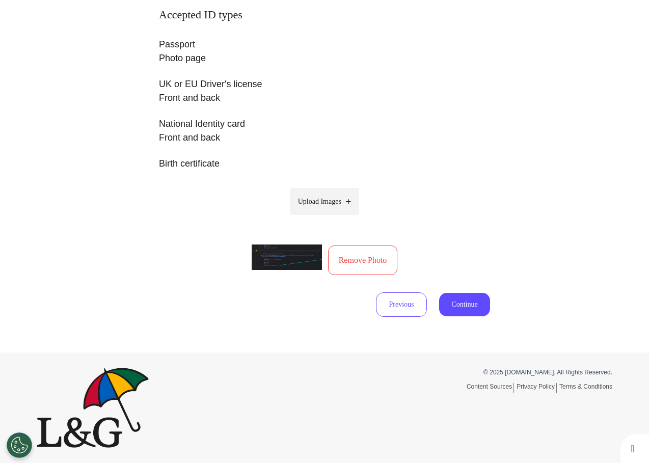 The image size is (649, 463). I want to click on h3: Accepted ID types, so click(324, 15).